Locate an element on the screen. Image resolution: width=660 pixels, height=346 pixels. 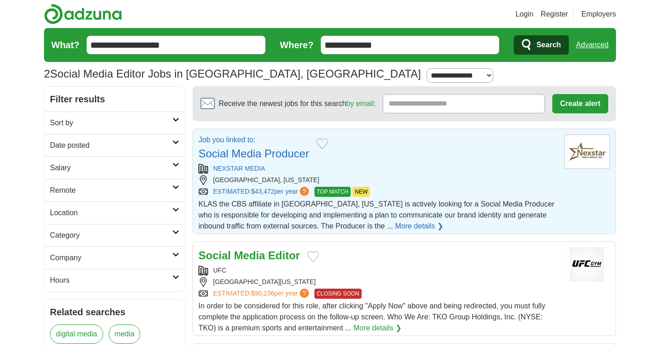
span: TOP MATCH is located at coordinates (332, 192).